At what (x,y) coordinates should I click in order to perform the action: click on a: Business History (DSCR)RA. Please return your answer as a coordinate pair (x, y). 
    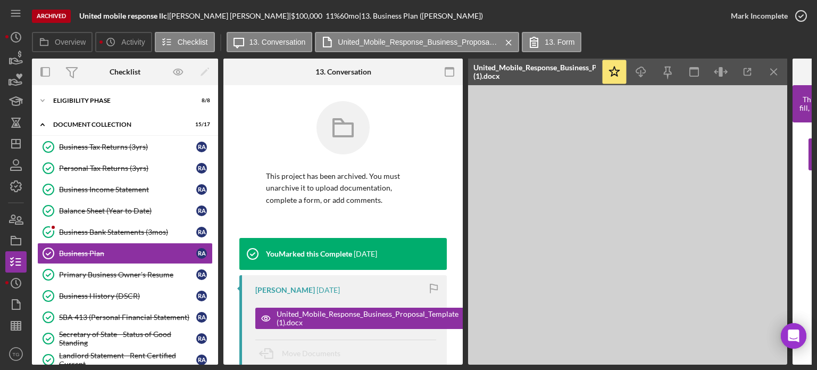
    Looking at the image, I should click on (125, 296).